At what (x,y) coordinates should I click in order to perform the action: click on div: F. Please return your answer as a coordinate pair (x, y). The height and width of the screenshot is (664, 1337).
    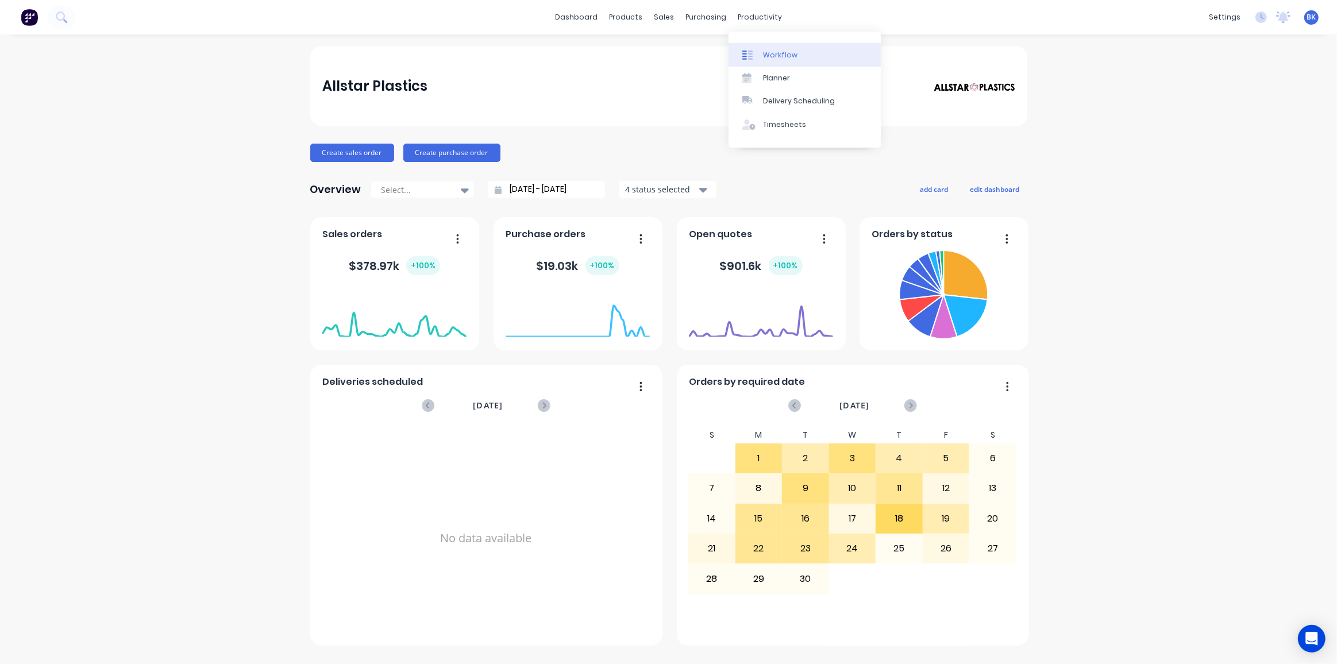
    Looking at the image, I should click on (947, 435).